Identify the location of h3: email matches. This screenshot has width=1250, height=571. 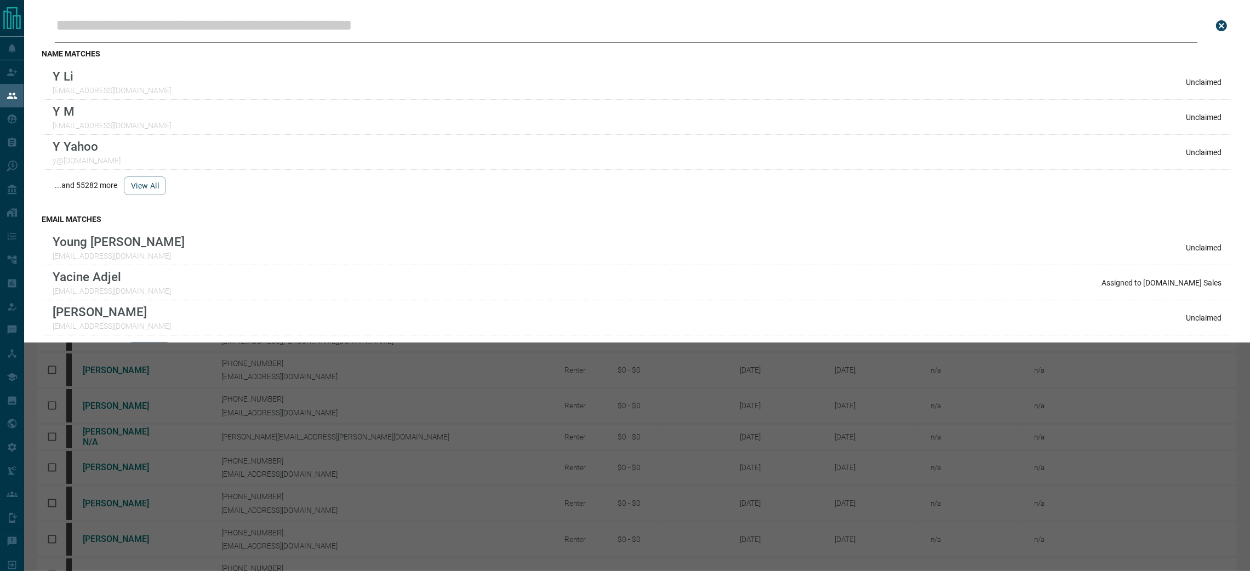
(637, 219).